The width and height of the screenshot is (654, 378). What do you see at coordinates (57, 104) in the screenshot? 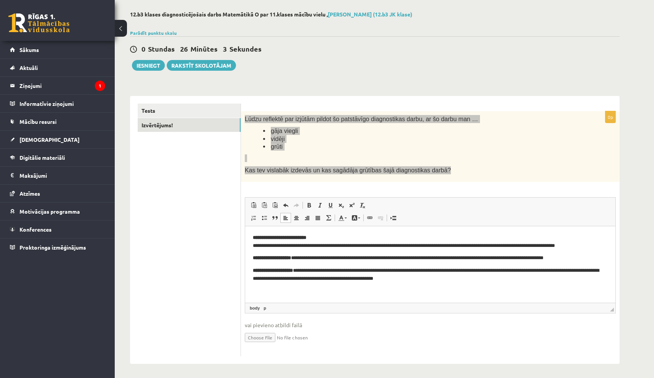
I see `a: Informatīvie ziņojumi` at bounding box center [57, 104].